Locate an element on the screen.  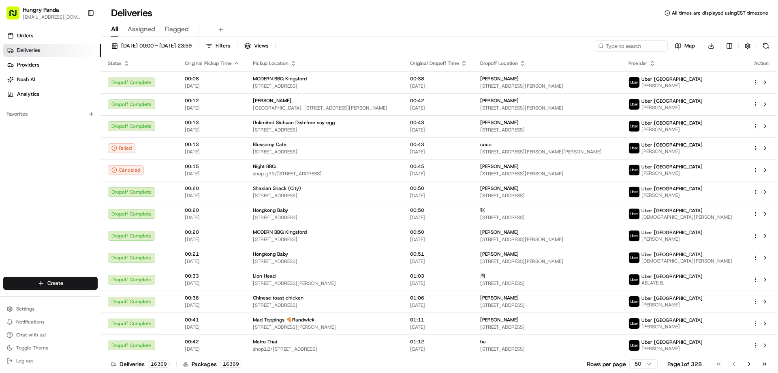
span: 张 is located at coordinates (483, 210).